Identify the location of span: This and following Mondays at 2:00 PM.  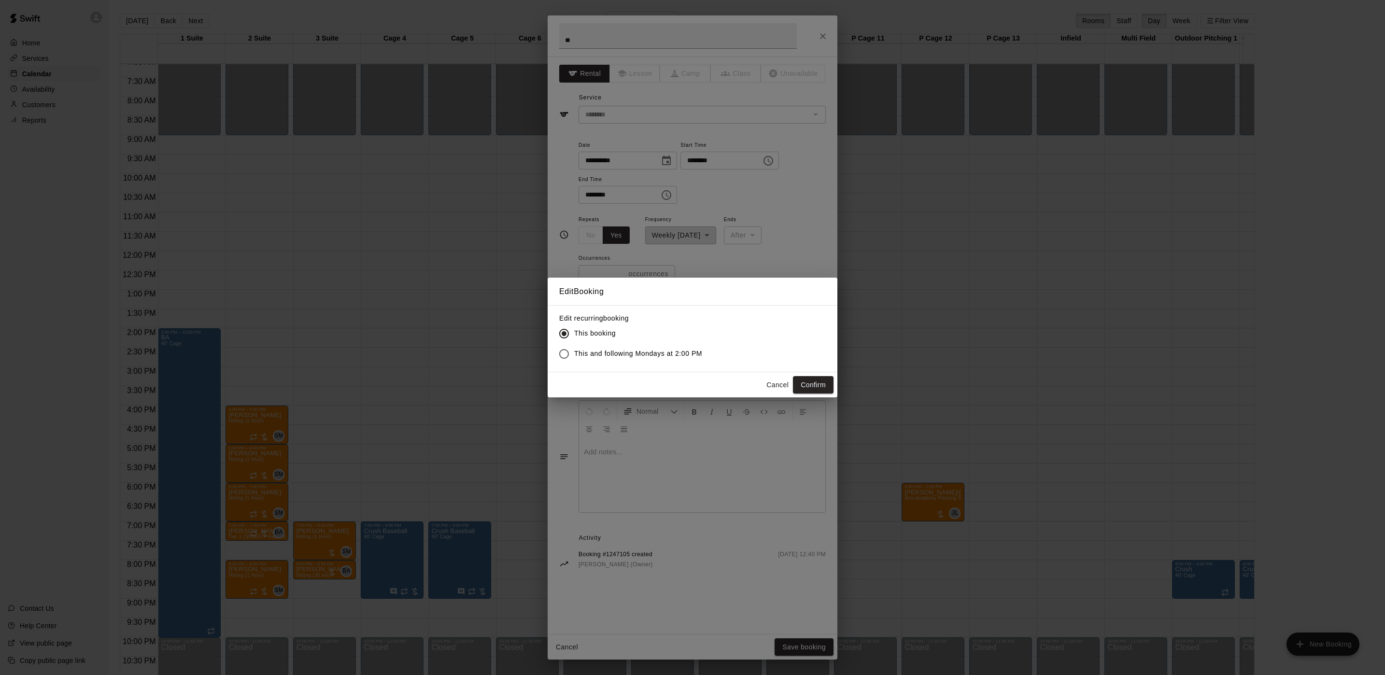
(638, 354).